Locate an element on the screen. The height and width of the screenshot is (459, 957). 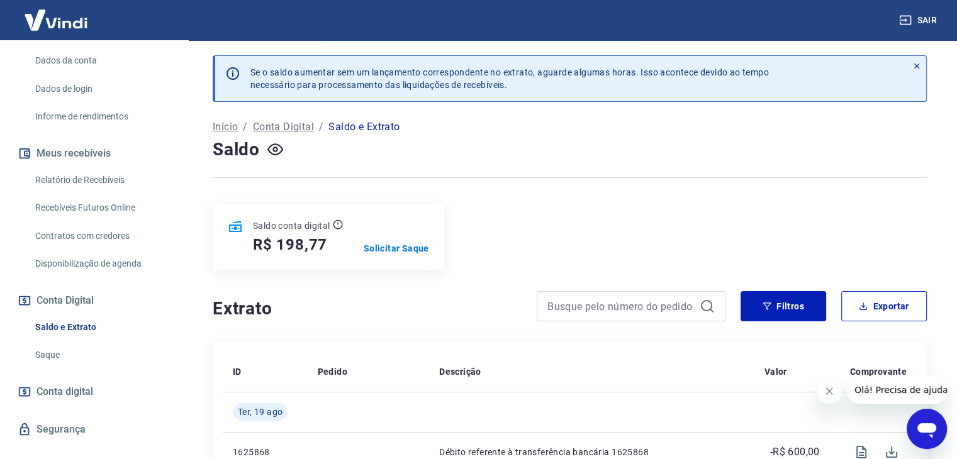
span: Conta digital is located at coordinates (65, 392).